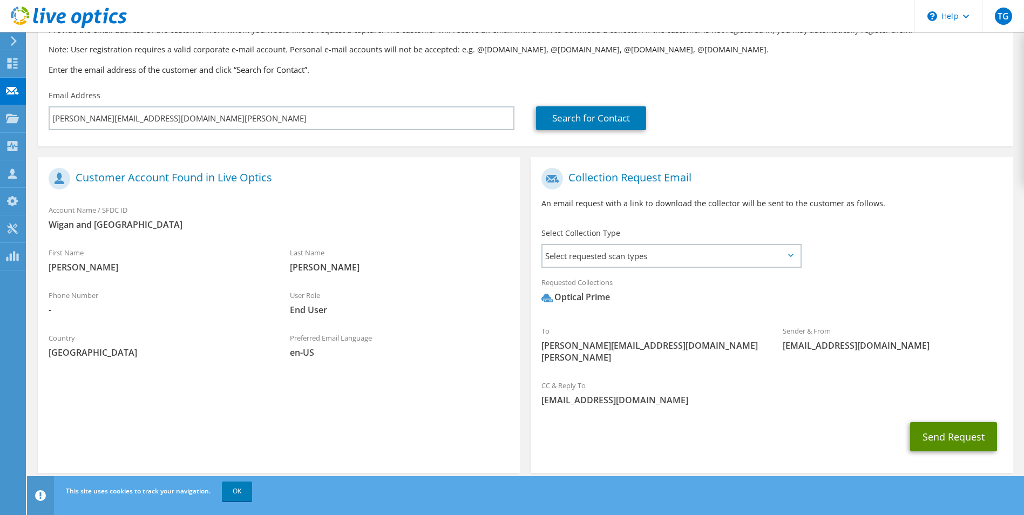 This screenshot has height=515, width=1024. Describe the element at coordinates (158, 260) in the screenshot. I see `div: First Name` at that location.